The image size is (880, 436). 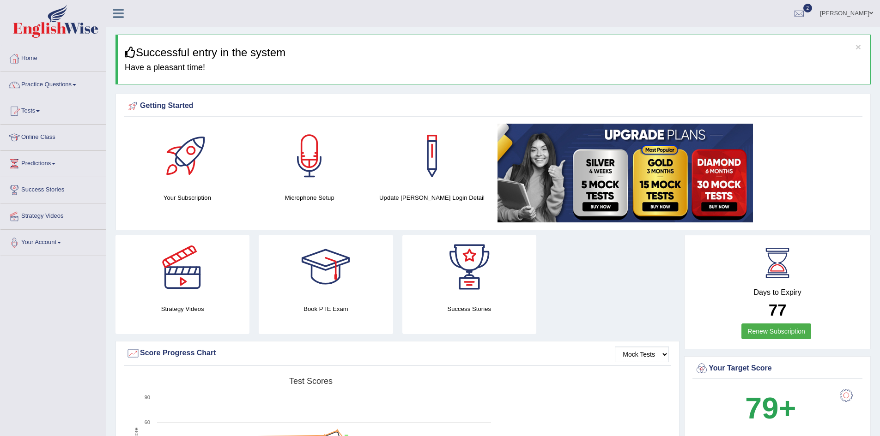 I want to click on a: Strategy Videos, so click(x=53, y=215).